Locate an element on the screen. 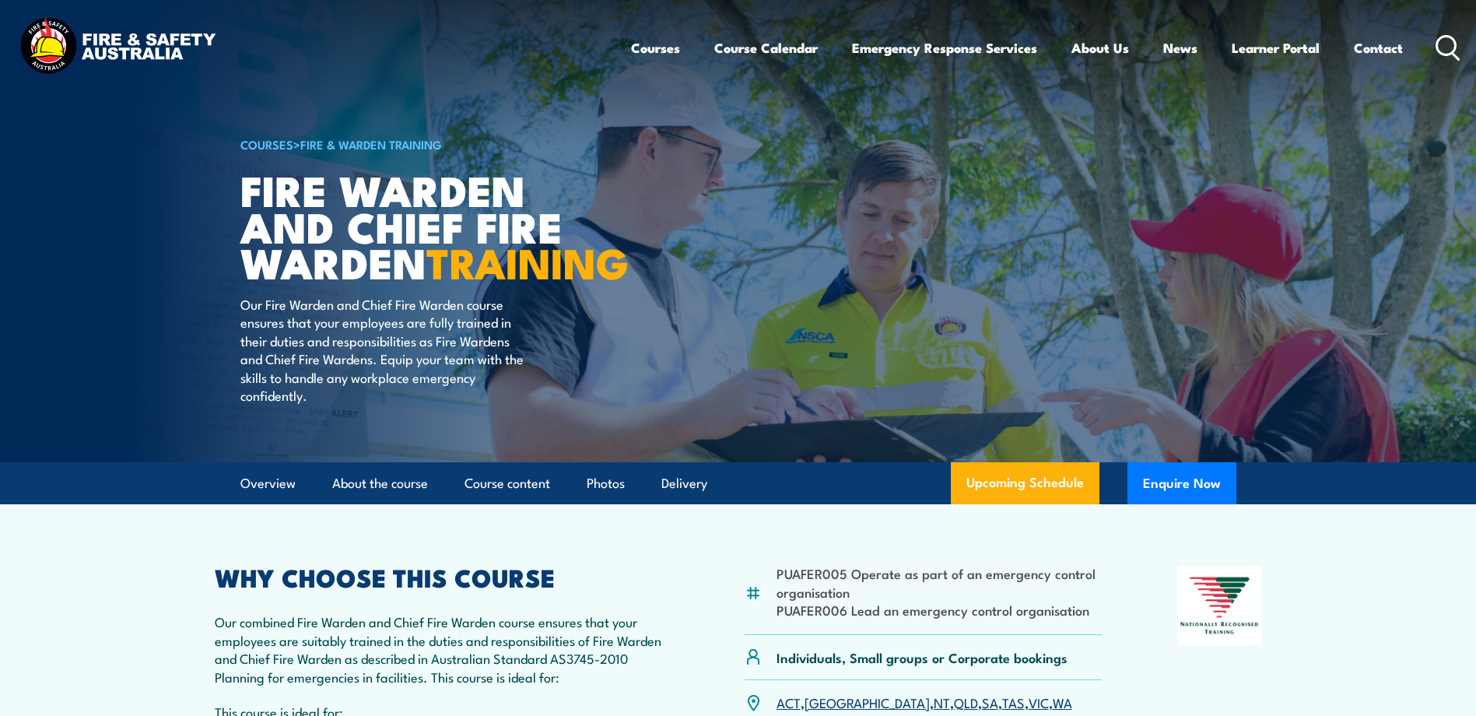 This screenshot has width=1476, height=716. li: PUAFER005 Operate as part of an emergency control organisation is located at coordinates (939, 582).